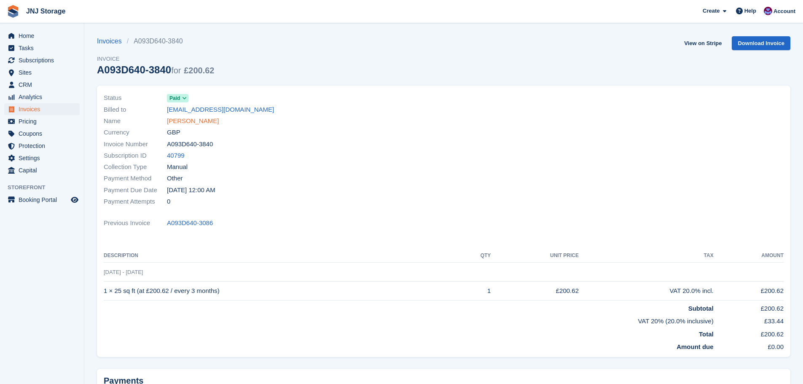 This screenshot has width=803, height=384. I want to click on div: VAT 20.0% incl., so click(646, 291).